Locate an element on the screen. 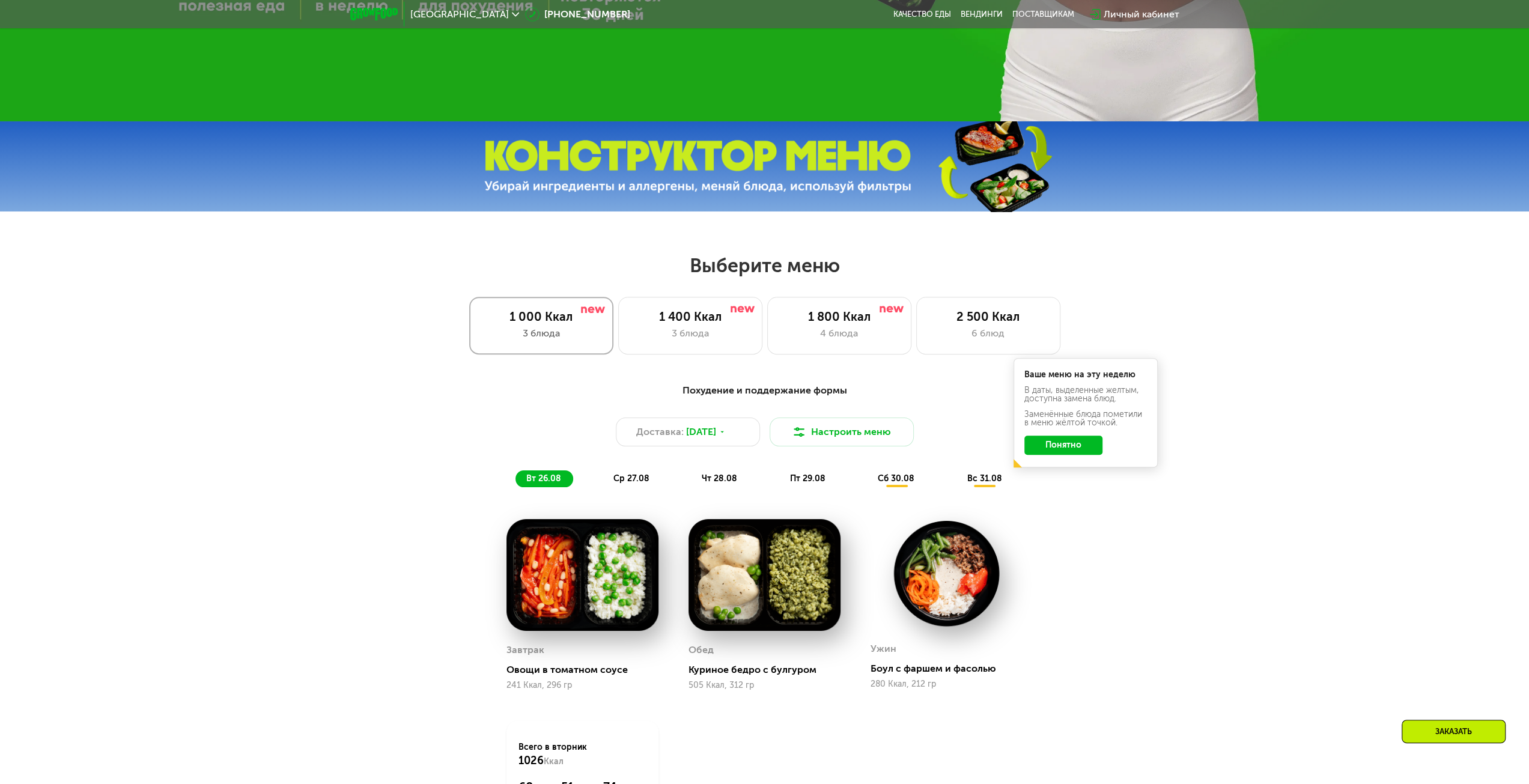 Image resolution: width=1529 pixels, height=784 pixels. div: Обед is located at coordinates (701, 650).